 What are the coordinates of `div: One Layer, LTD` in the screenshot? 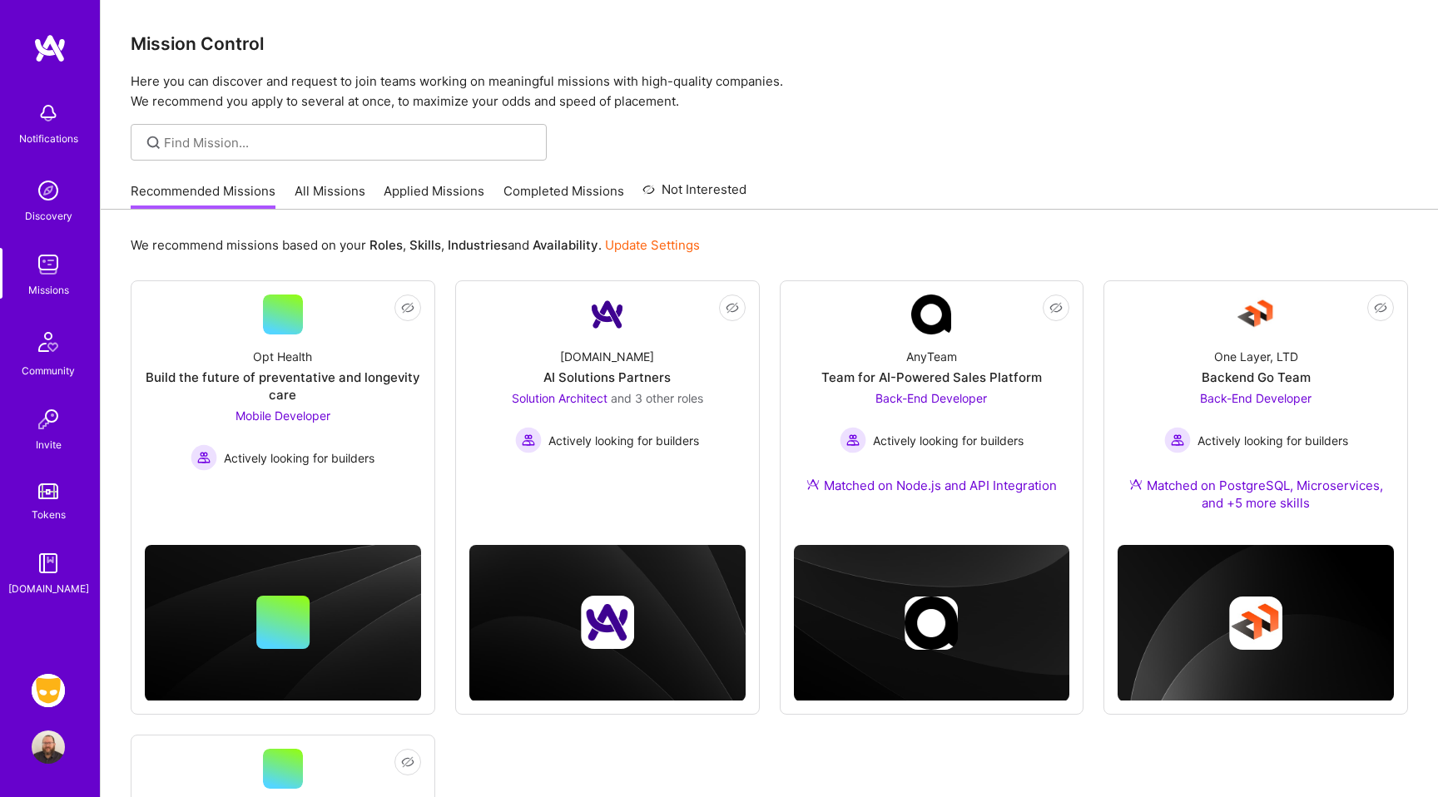 It's located at (1256, 356).